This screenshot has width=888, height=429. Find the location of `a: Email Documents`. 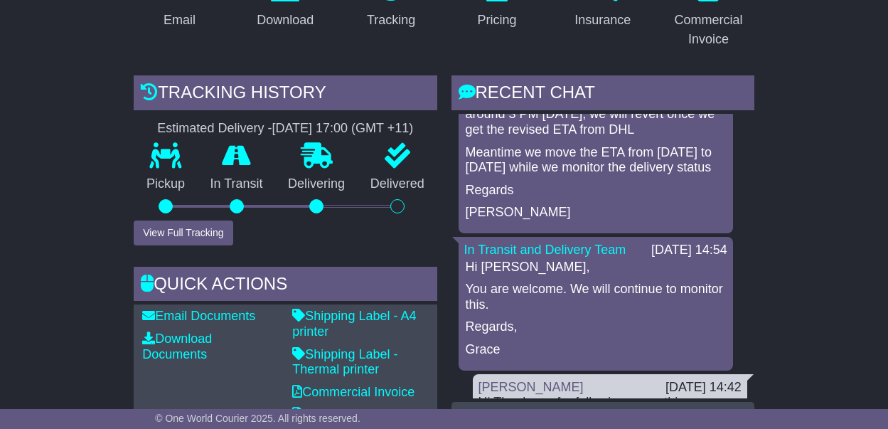

a: Email Documents is located at coordinates (198, 316).